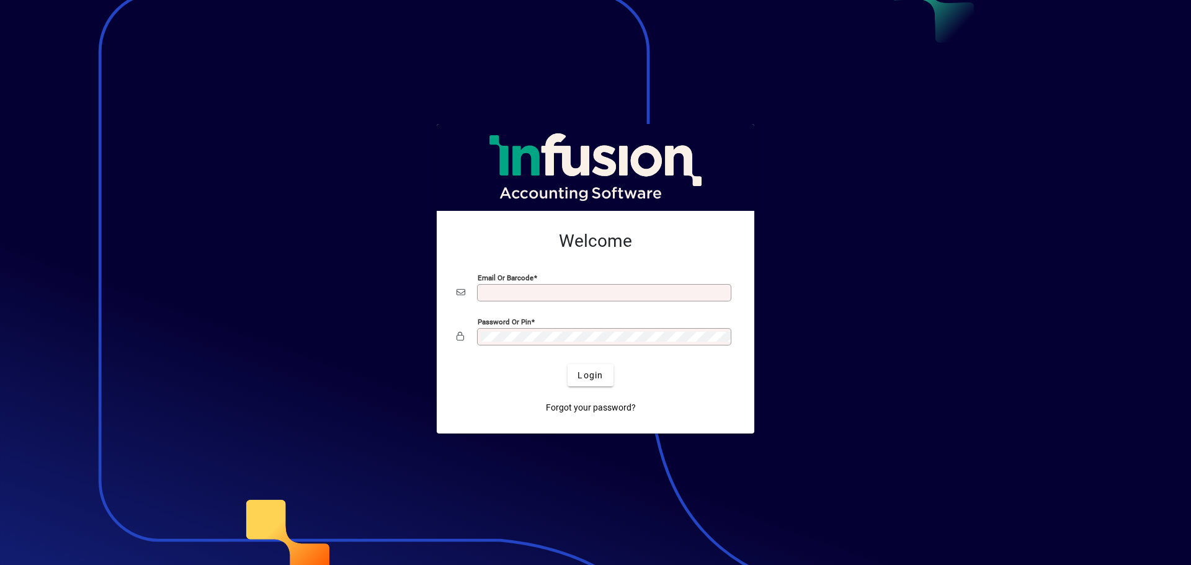 The height and width of the screenshot is (565, 1191). Describe the element at coordinates (504, 322) in the screenshot. I see `mat-label: Password or Pin` at that location.